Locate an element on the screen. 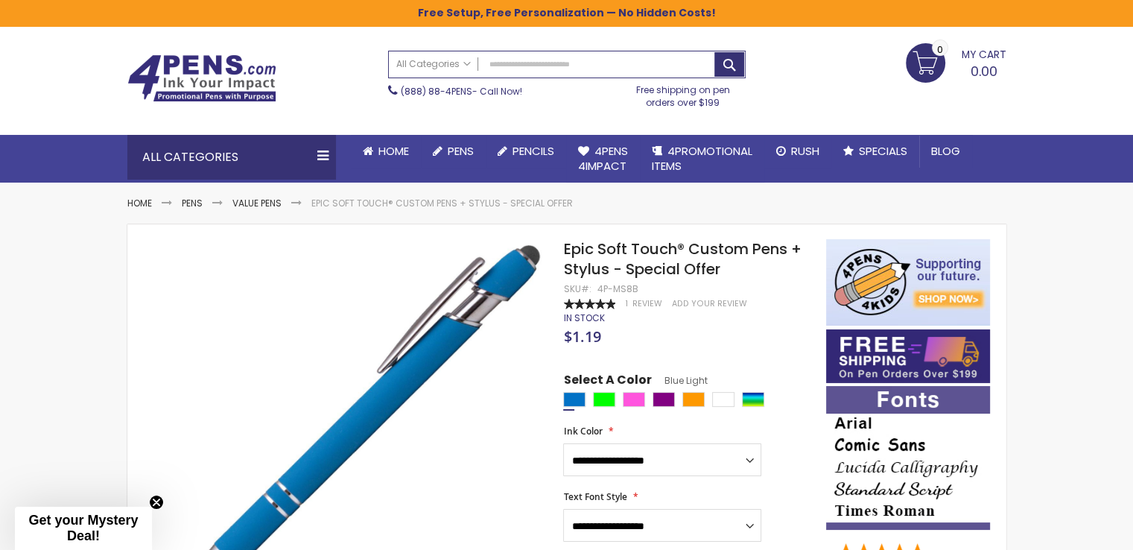  span: 4Pens 4impact is located at coordinates (603, 158).